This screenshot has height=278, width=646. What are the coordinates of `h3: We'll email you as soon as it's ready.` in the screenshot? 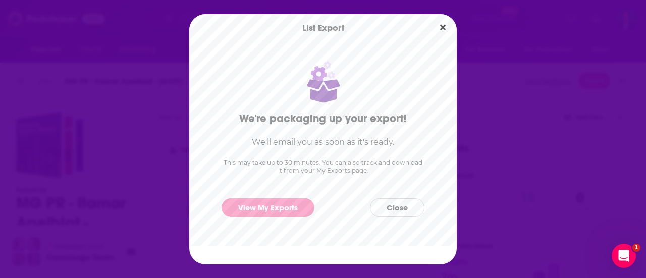 It's located at (323, 142).